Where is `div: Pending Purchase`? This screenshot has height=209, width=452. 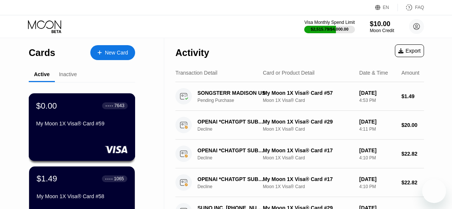
div: Pending Purchase is located at coordinates (234, 100).